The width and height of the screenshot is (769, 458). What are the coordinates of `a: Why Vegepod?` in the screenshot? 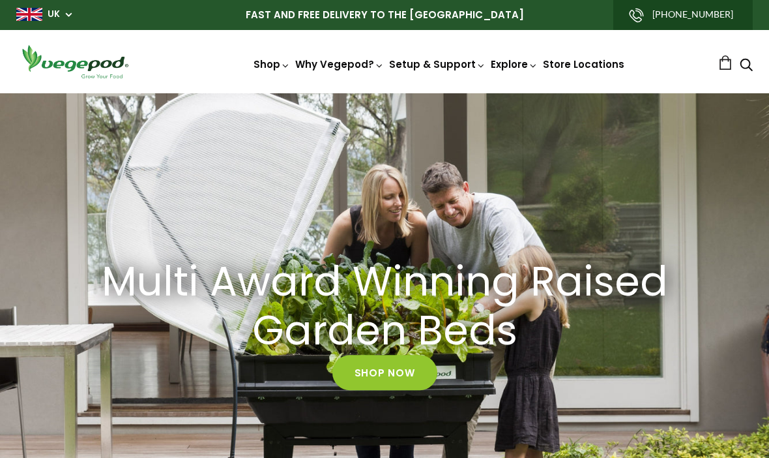 It's located at (340, 64).